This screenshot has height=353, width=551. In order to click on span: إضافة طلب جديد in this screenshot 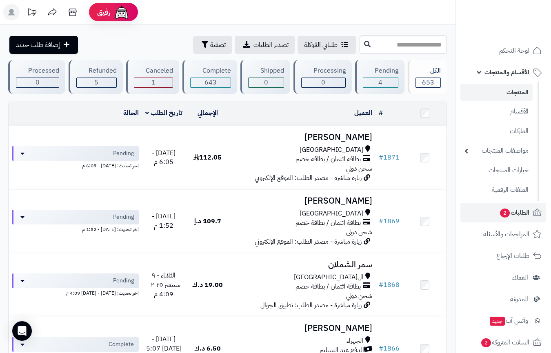, I will do `click(38, 45)`.